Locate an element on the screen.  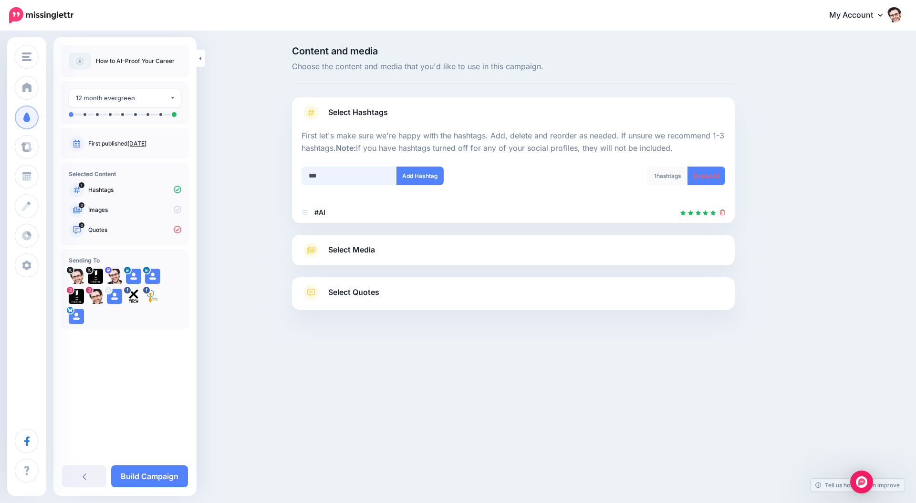
img: 12661754_1534535623540972_8724322931326811894_n-bsa31469.png is located at coordinates (134, 296).